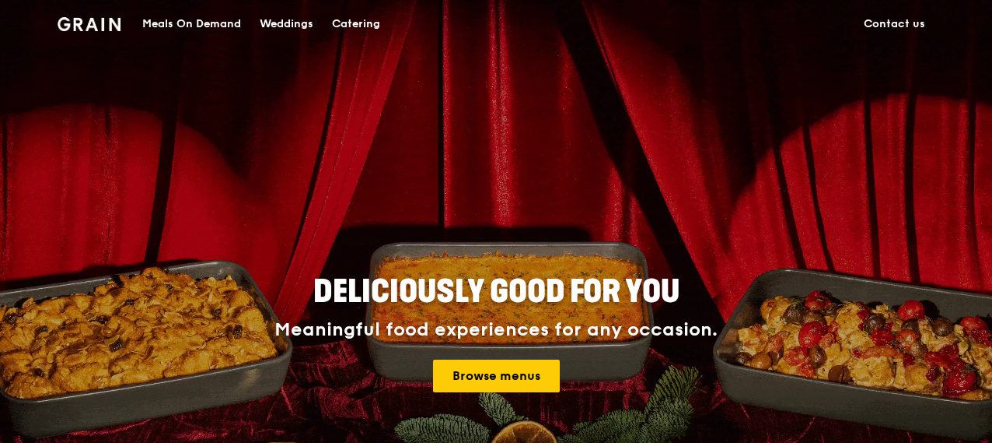 The image size is (992, 443). I want to click on a: Contact us, so click(894, 24).